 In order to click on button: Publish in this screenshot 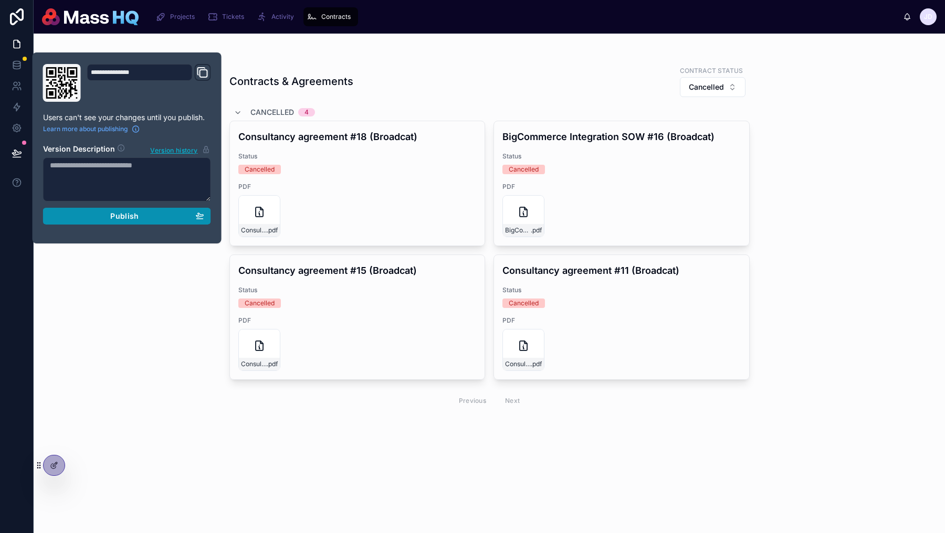, I will do `click(127, 216)`.